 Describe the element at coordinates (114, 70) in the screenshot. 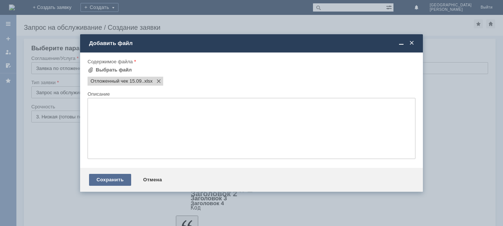

I see `div: Выбрать файл` at that location.